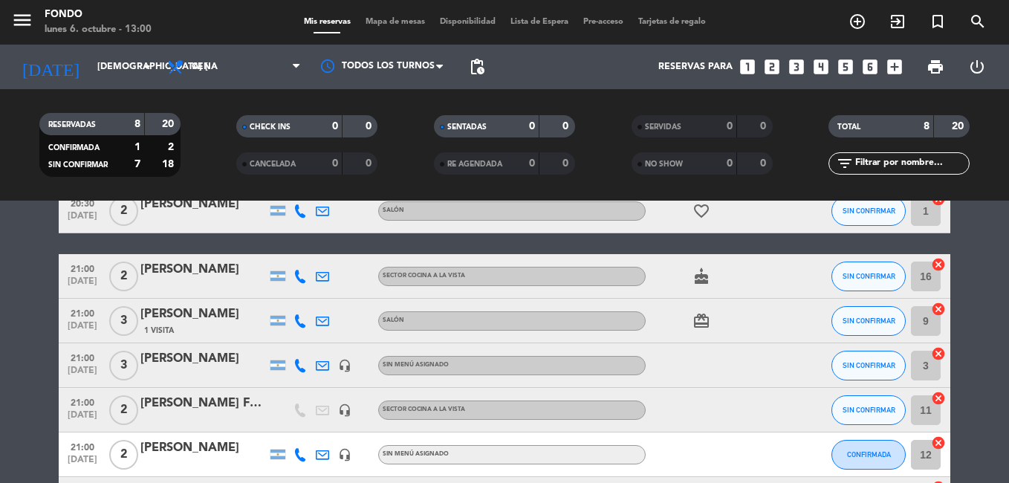 The height and width of the screenshot is (483, 1009). Describe the element at coordinates (696, 67) in the screenshot. I see `span: Reservas para` at that location.